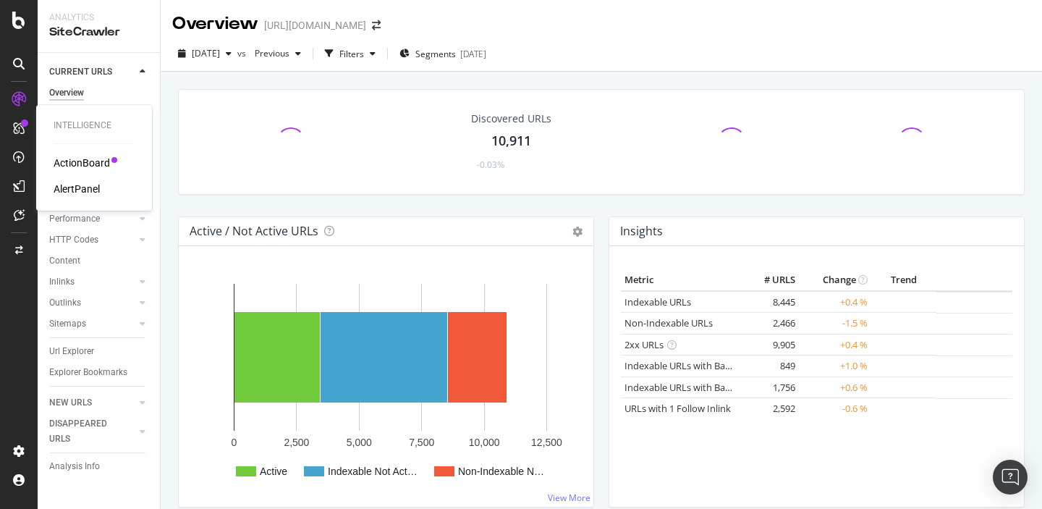 The height and width of the screenshot is (509, 1042). Describe the element at coordinates (770, 280) in the screenshot. I see `th: # URLS` at that location.